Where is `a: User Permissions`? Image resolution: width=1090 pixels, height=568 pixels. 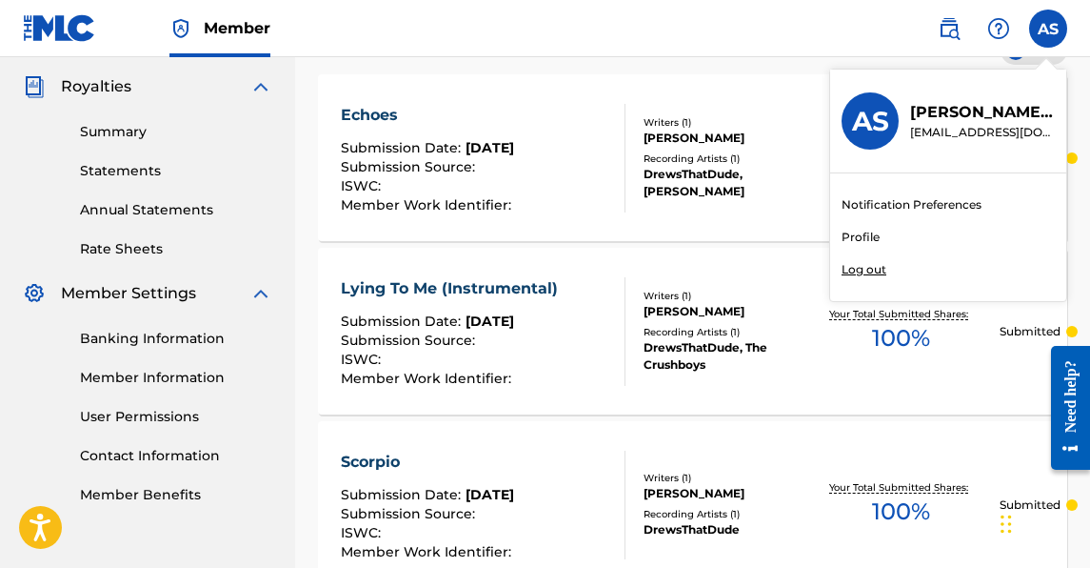
a: User Permissions is located at coordinates (176, 416).